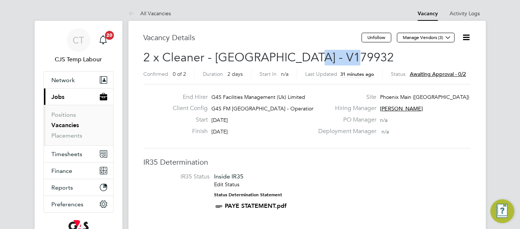  I want to click on a: CTCJS Temp Labour, so click(79, 46).